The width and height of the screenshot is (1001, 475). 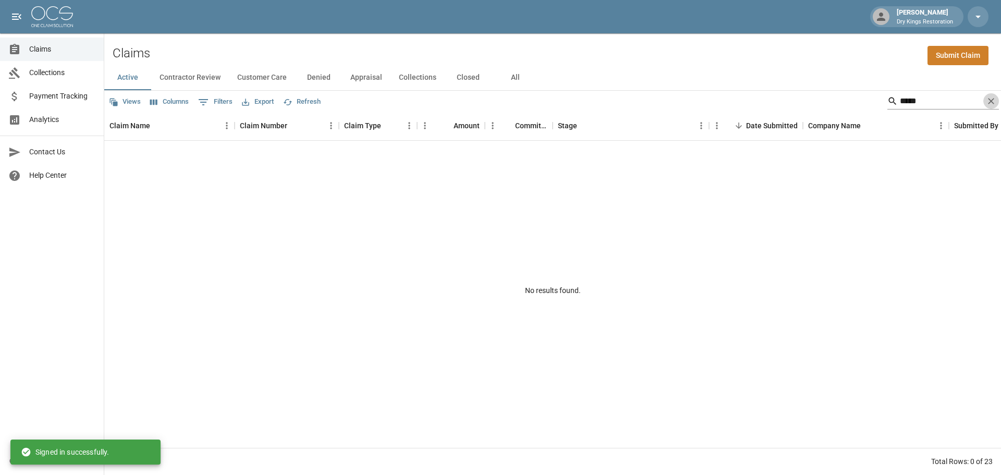 What do you see at coordinates (17, 17) in the screenshot?
I see `button: open drawer` at bounding box center [17, 17].